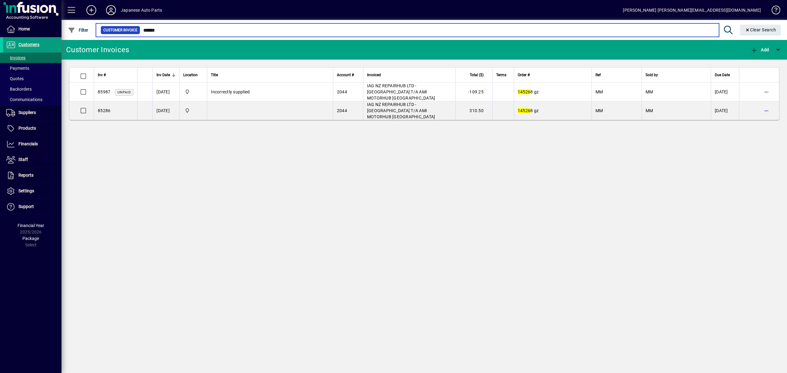 The width and height of the screenshot is (787, 373). What do you see at coordinates (32, 129) in the screenshot?
I see `a: Products` at bounding box center [32, 129].